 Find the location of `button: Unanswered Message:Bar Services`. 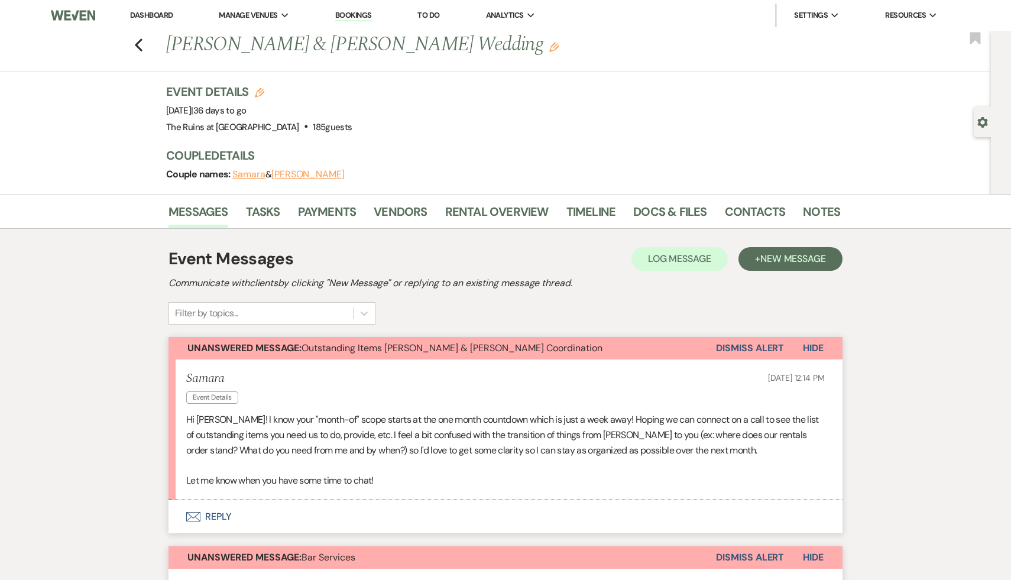

button: Unanswered Message:Bar Services is located at coordinates (442, 558).